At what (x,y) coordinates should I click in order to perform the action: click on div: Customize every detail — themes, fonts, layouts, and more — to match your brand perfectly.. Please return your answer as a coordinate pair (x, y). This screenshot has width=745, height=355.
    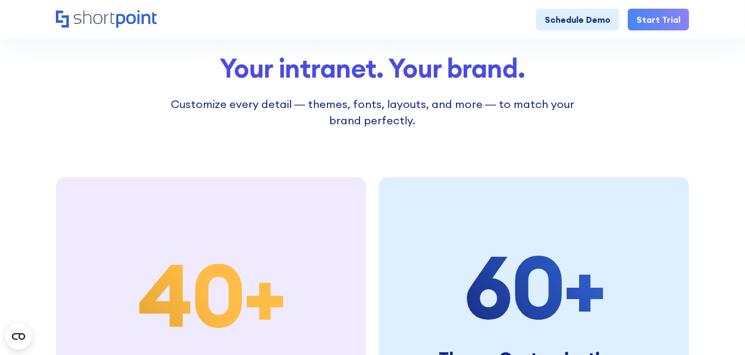
    Looking at the image, I should click on (373, 112).